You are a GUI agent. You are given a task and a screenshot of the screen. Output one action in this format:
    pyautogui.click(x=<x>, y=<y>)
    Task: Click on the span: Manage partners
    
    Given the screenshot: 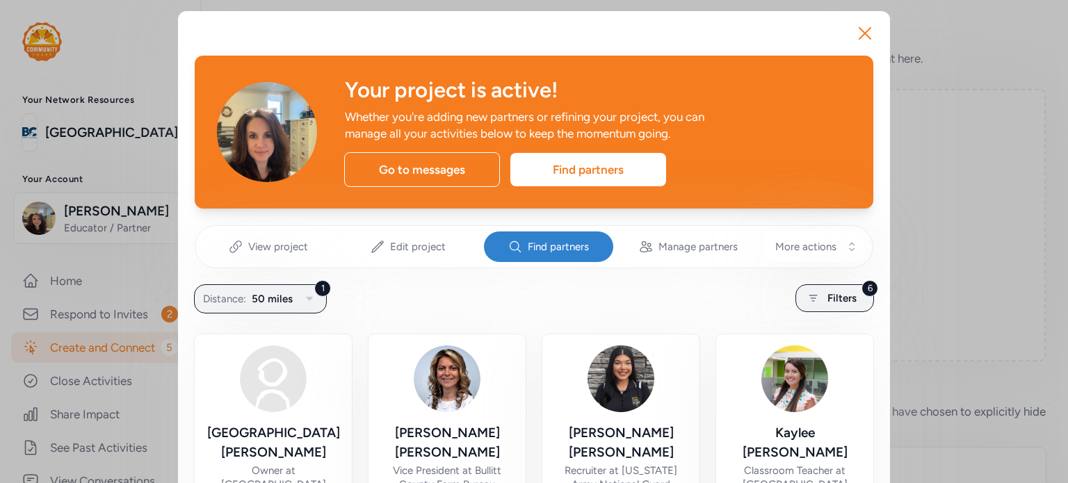 What is the action you would take?
    pyautogui.click(x=698, y=247)
    